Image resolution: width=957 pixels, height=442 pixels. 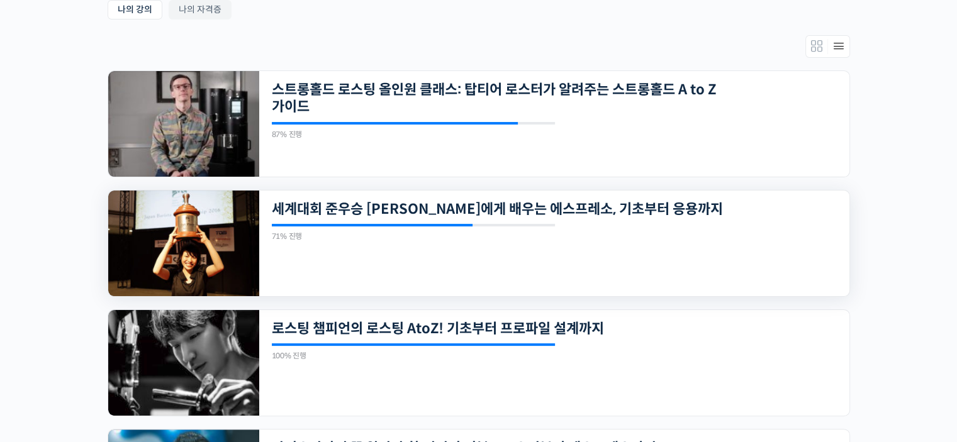 I want to click on div: 87% 진행, so click(x=413, y=135).